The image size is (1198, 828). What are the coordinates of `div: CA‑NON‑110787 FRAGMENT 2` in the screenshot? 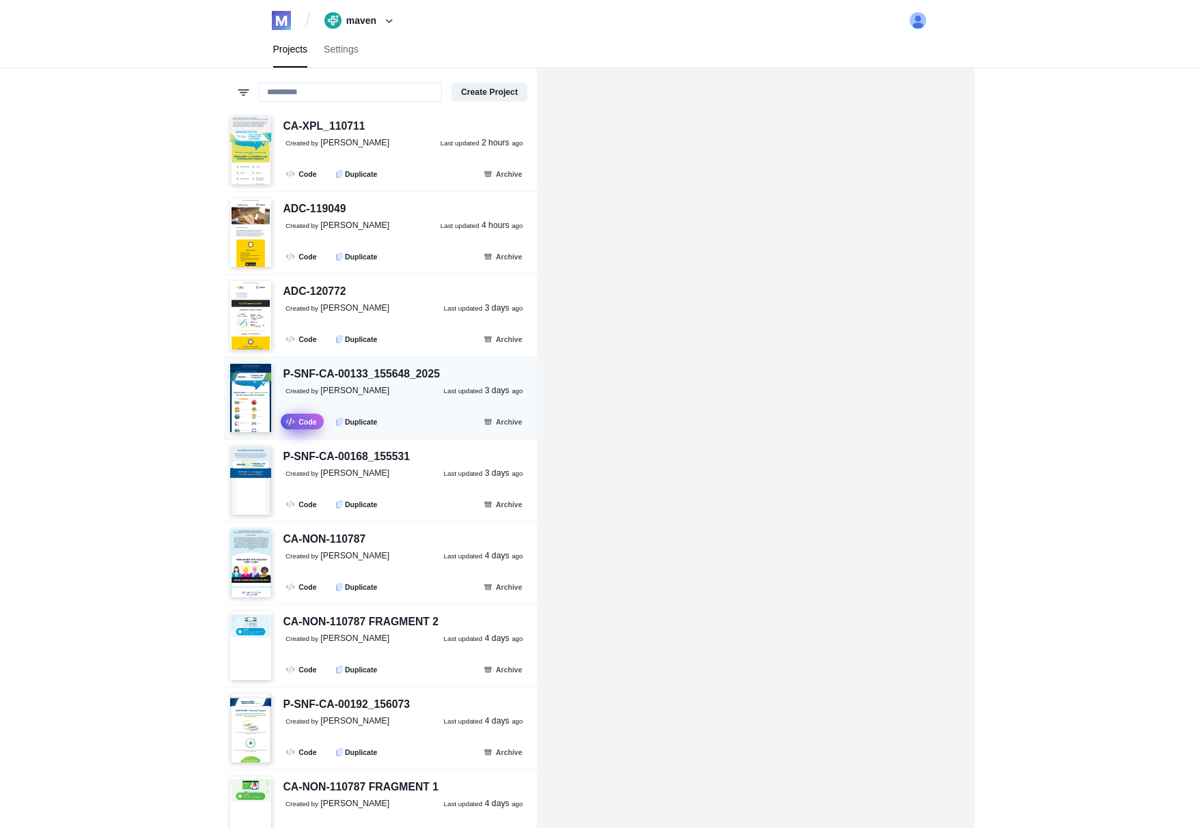 It's located at (361, 622).